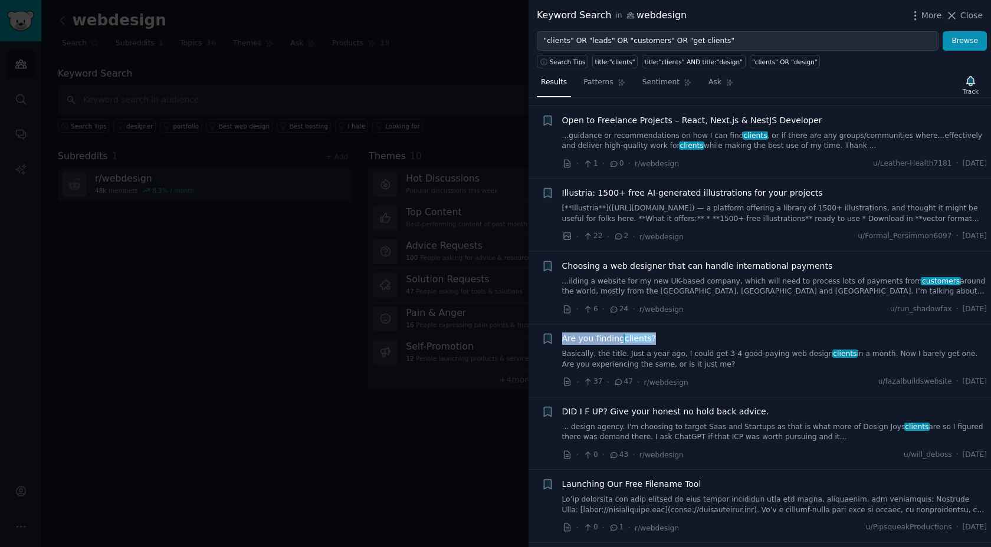  Describe the element at coordinates (554, 85) in the screenshot. I see `a: Results` at that location.